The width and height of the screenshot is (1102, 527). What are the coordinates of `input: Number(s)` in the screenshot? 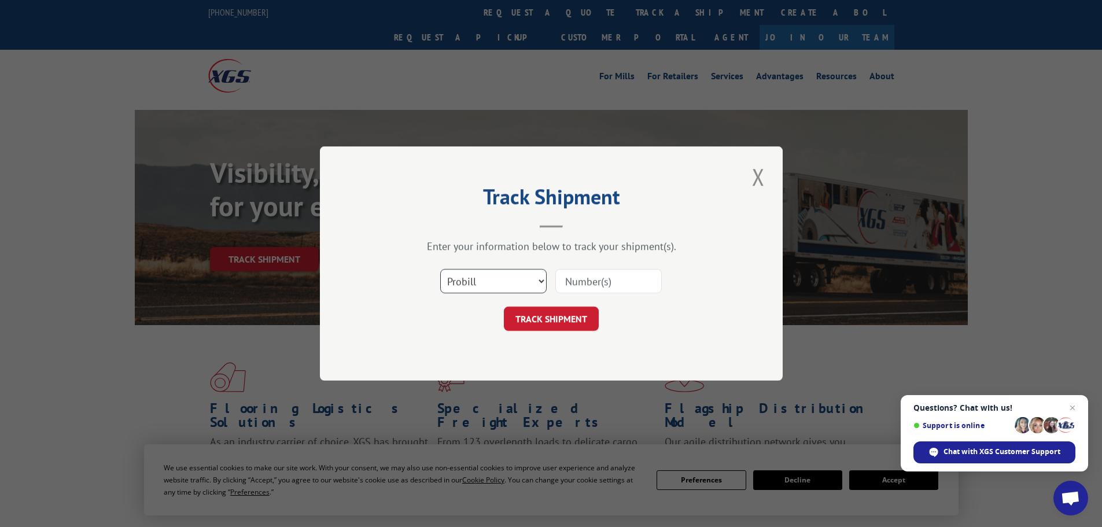 It's located at (609, 281).